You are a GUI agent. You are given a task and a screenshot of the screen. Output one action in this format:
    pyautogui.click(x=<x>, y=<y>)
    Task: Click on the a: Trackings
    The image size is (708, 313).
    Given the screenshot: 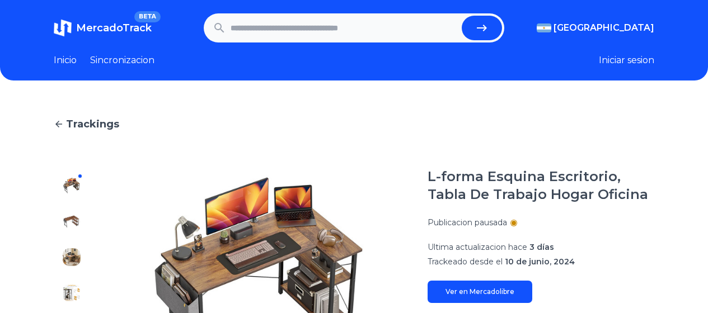 What is the action you would take?
    pyautogui.click(x=354, y=124)
    